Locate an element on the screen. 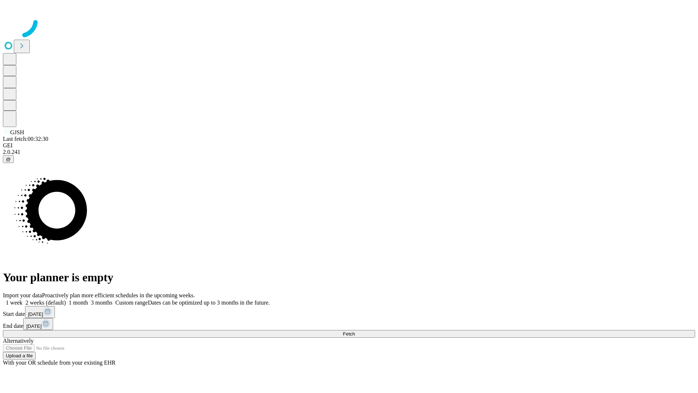 Image resolution: width=698 pixels, height=393 pixels. span: 1 week is located at coordinates (14, 302).